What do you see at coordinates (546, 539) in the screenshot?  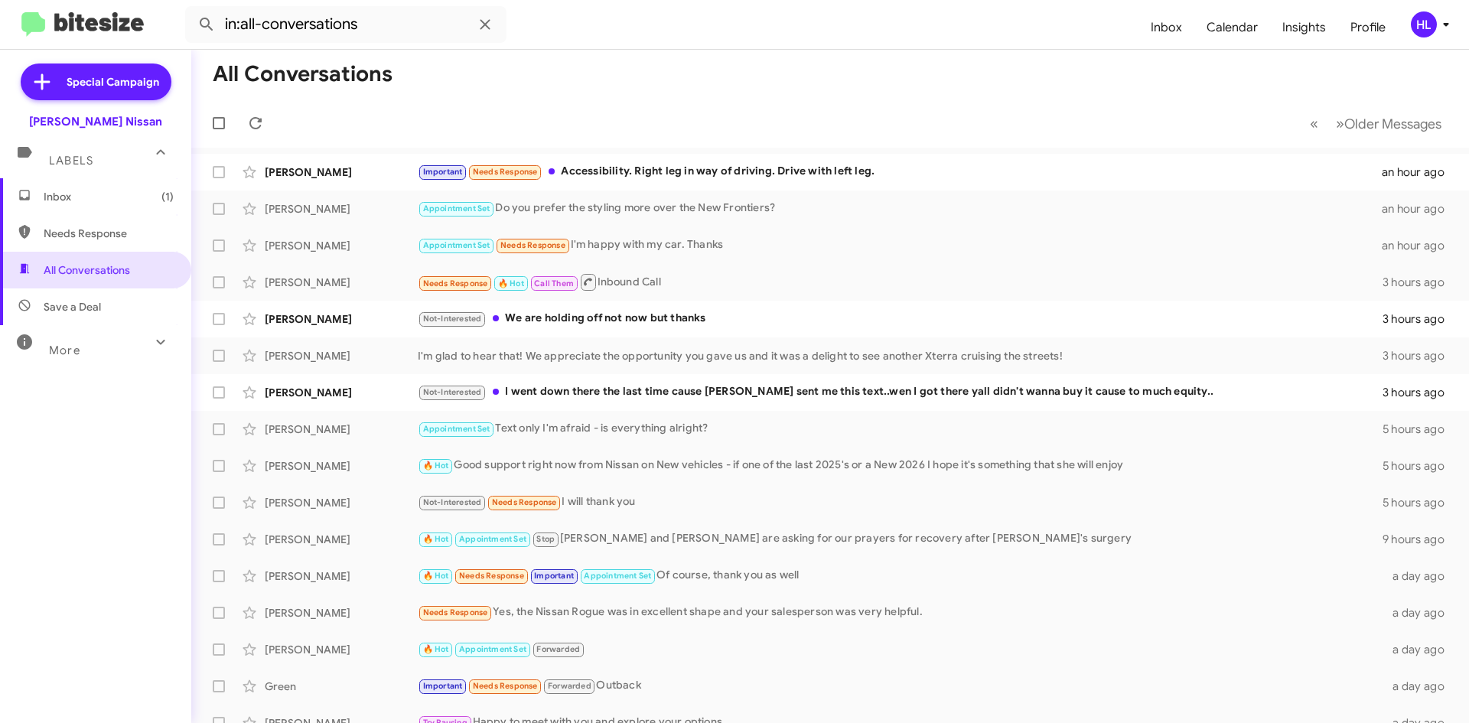 I see `span: Stop` at bounding box center [546, 539].